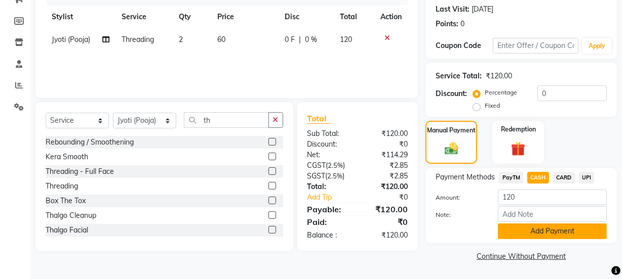 This screenshot has width=622, height=279. What do you see at coordinates (221, 39) in the screenshot?
I see `span: 60` at bounding box center [221, 39].